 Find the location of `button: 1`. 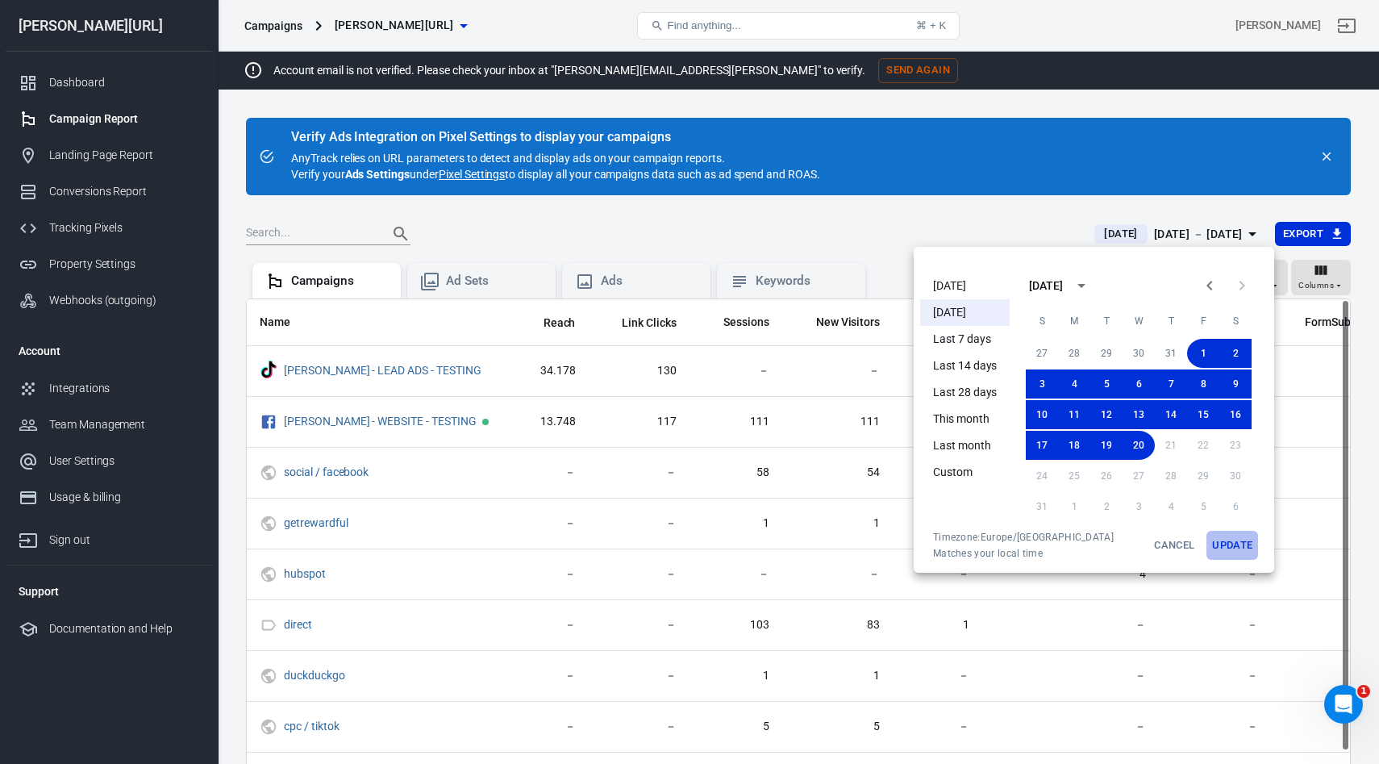

button: 1 is located at coordinates (1203, 353).